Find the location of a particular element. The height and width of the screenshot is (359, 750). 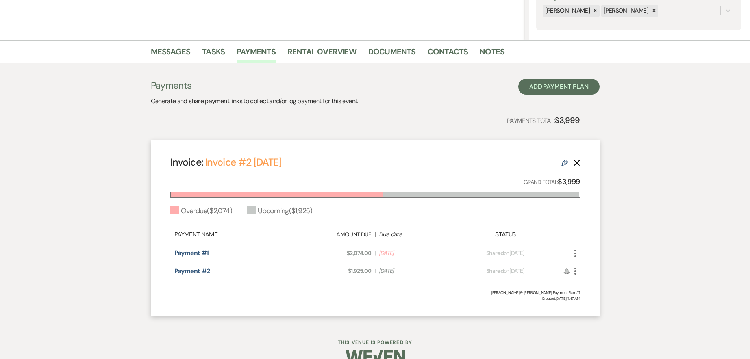

a: Rental Overview is located at coordinates (322, 54).